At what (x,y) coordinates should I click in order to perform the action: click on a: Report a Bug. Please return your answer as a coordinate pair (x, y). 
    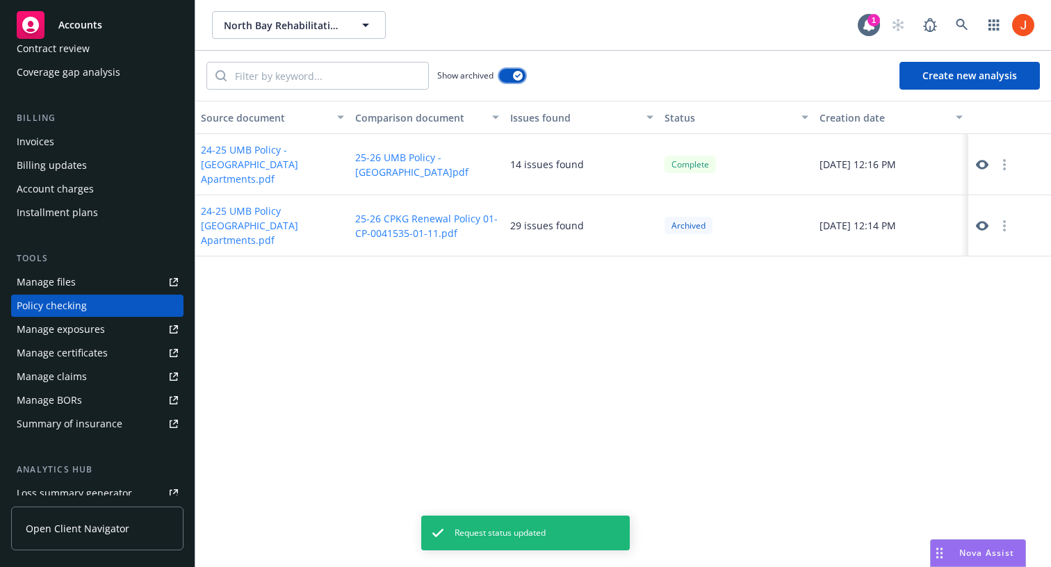
    Looking at the image, I should click on (930, 25).